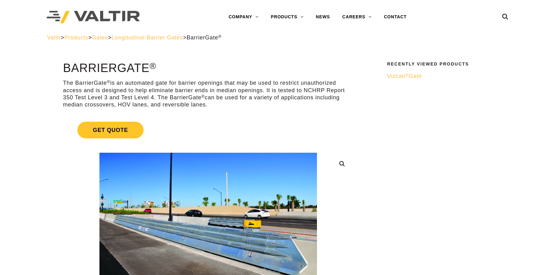  What do you see at coordinates (322, 17) in the screenshot?
I see `a: NEWS` at bounding box center [322, 17].